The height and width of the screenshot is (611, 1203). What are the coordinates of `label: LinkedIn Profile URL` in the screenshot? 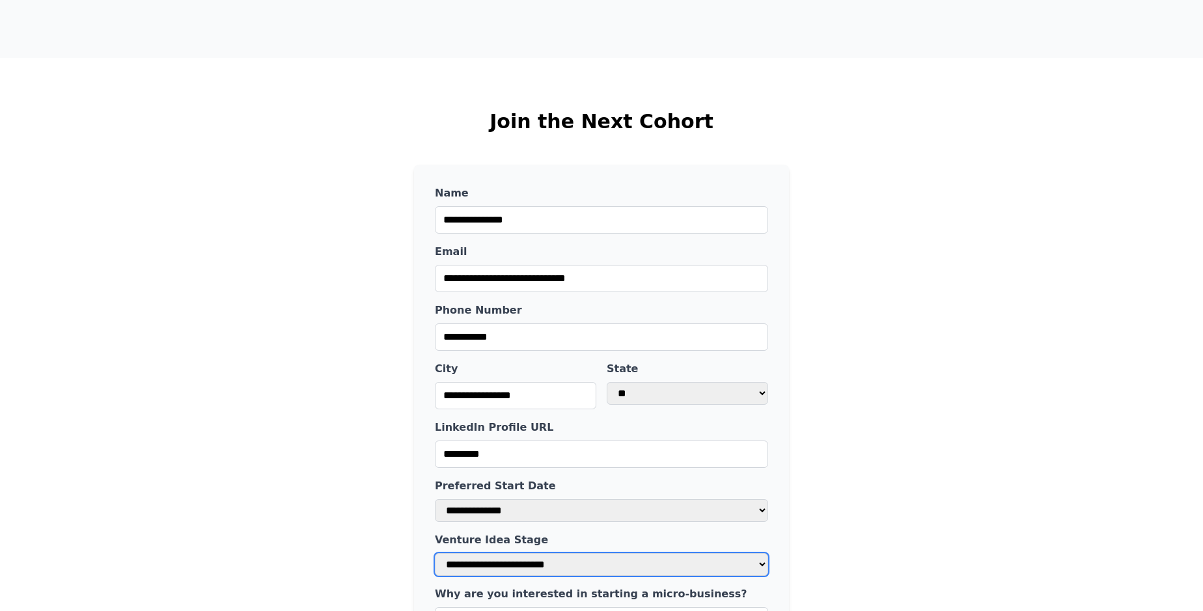 It's located at (602, 428).